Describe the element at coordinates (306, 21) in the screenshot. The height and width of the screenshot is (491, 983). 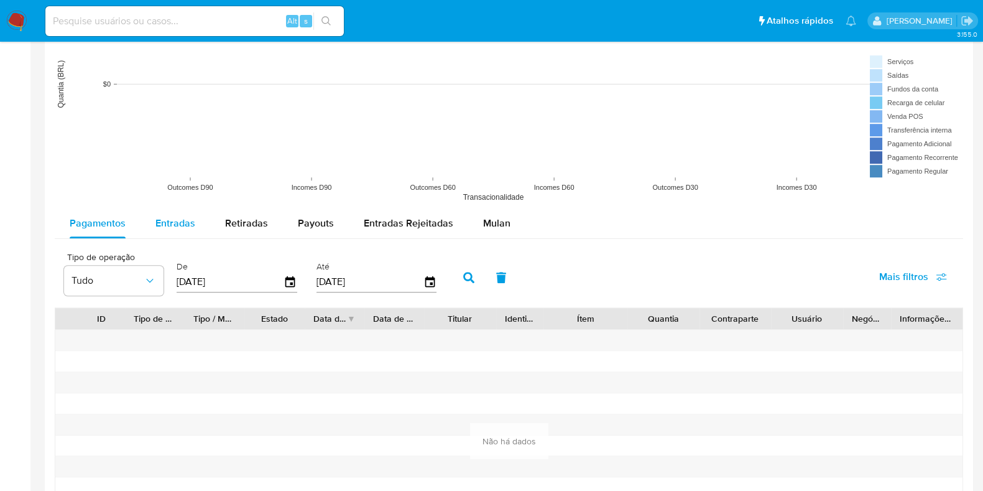
I see `span: s` at that location.